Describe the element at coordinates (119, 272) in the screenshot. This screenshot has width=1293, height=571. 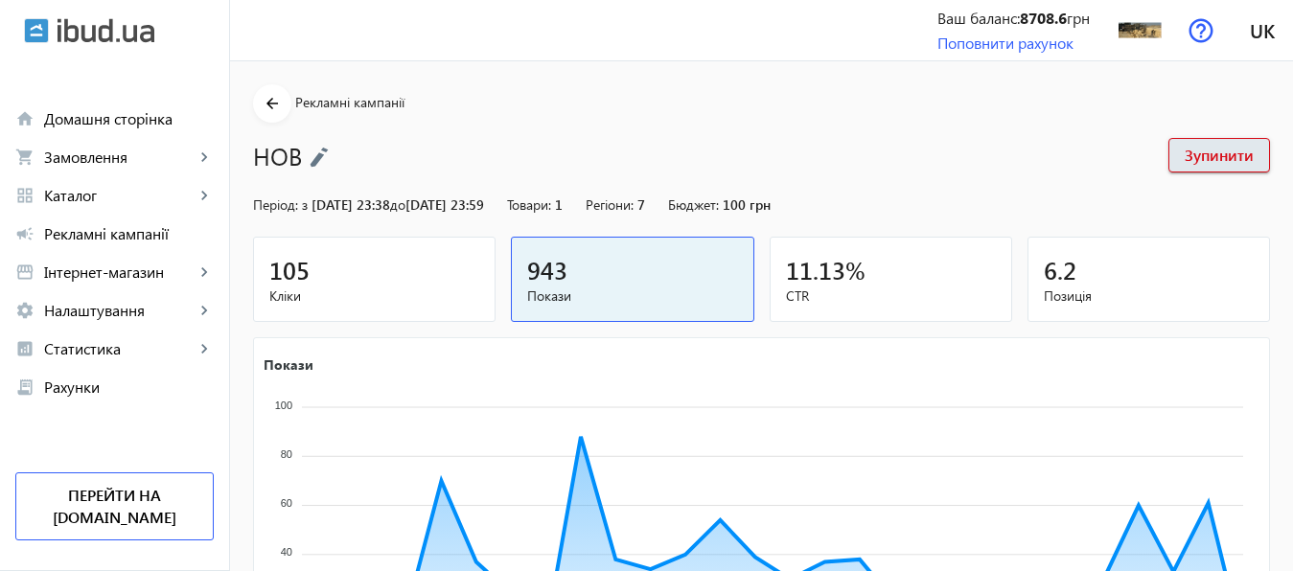
I see `span: Інтернет-магазин` at that location.